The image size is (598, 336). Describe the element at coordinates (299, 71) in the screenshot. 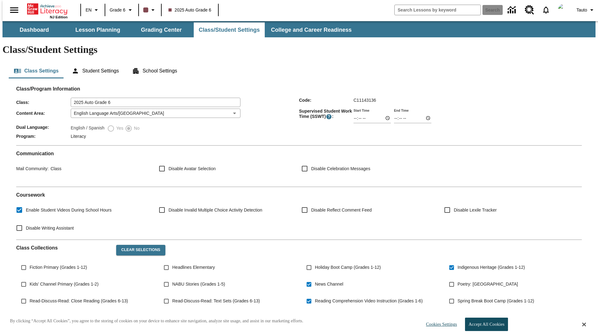

I see `div: Class/Student Settings` at that location.